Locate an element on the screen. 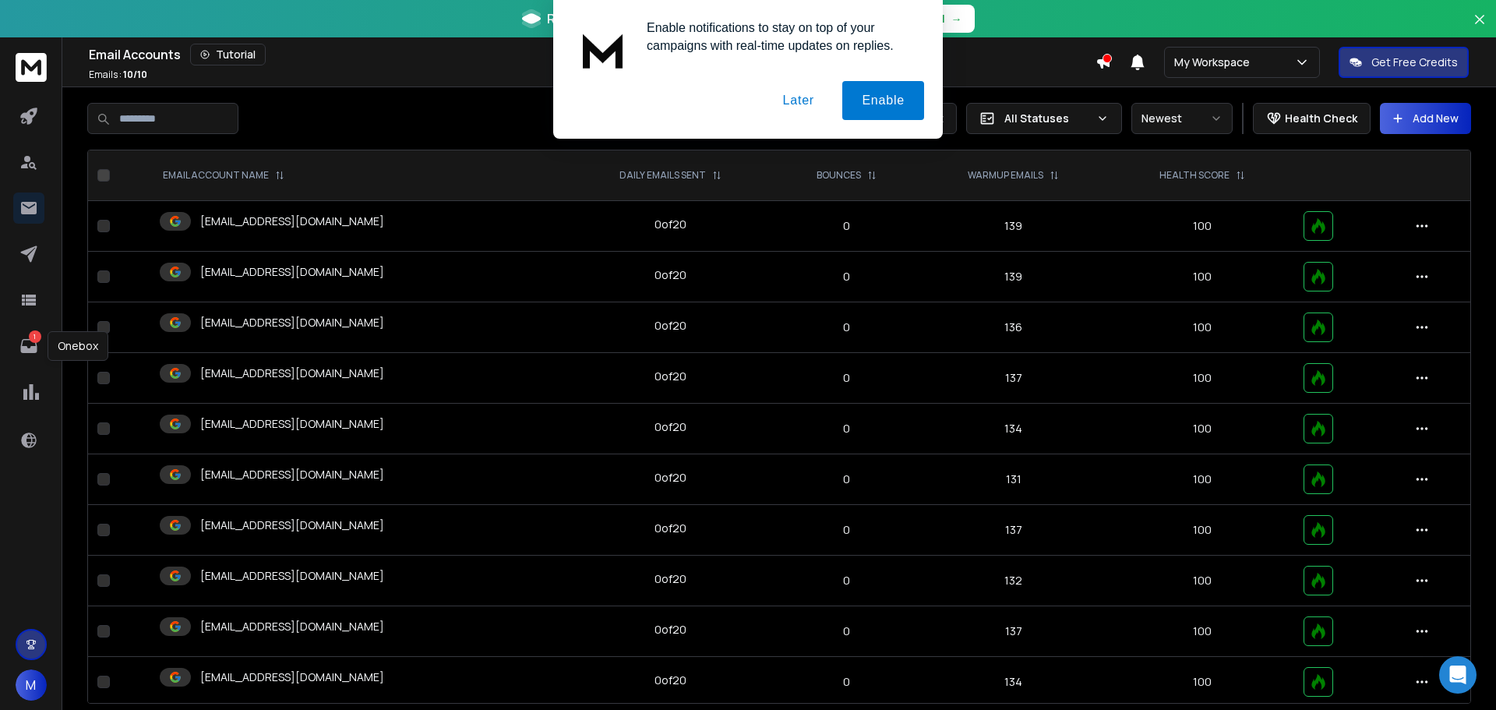 This screenshot has height=710, width=1496. p: 1 is located at coordinates (35, 337).